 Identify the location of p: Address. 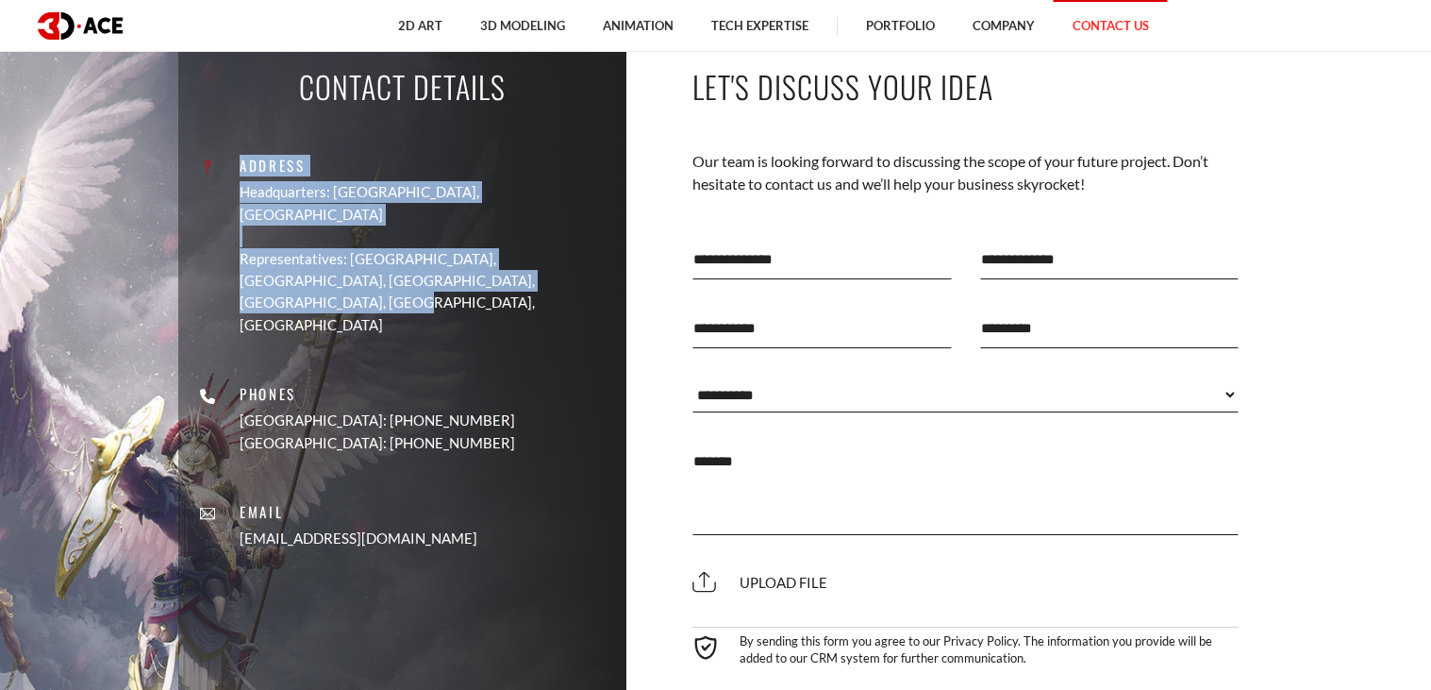
(425, 165).